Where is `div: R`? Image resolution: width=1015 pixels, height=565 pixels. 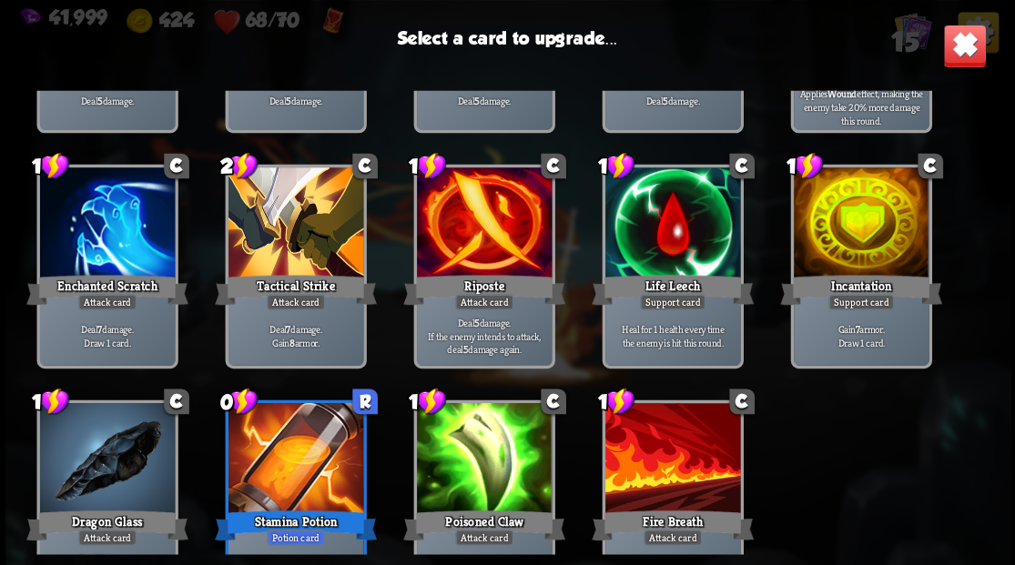
div: R is located at coordinates (365, 402).